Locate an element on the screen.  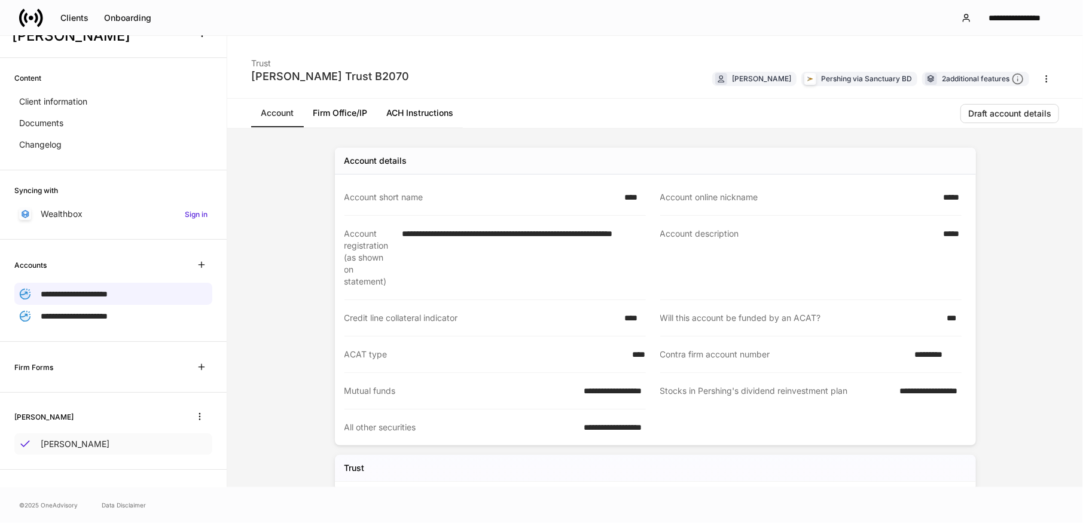
a: Firm Office/IP is located at coordinates (340, 113).